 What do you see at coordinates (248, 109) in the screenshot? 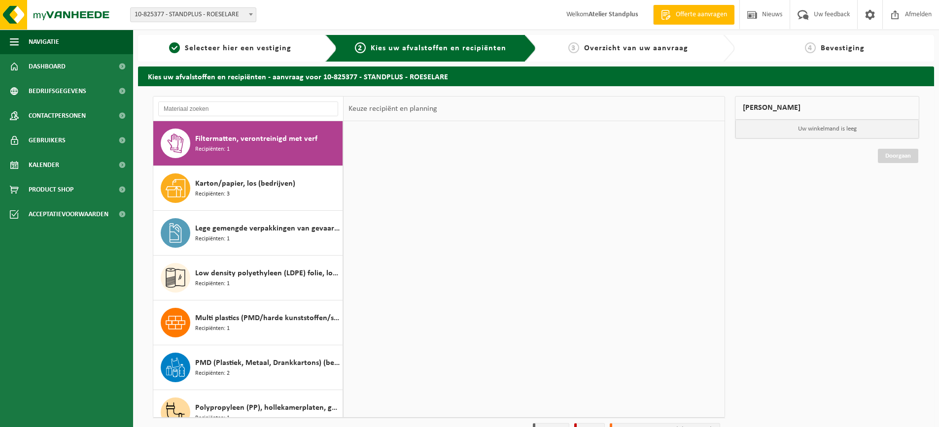
I see `input: Materiaal zoeken` at bounding box center [248, 109].